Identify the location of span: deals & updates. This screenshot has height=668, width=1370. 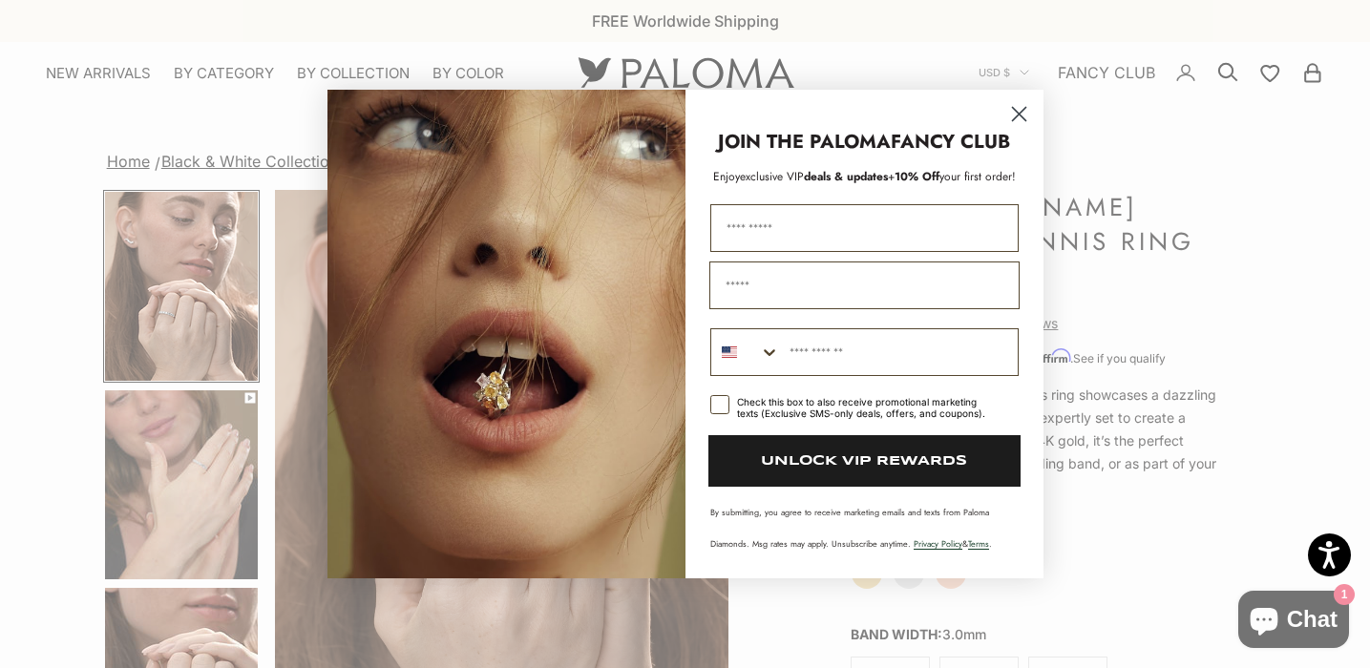
(813, 177).